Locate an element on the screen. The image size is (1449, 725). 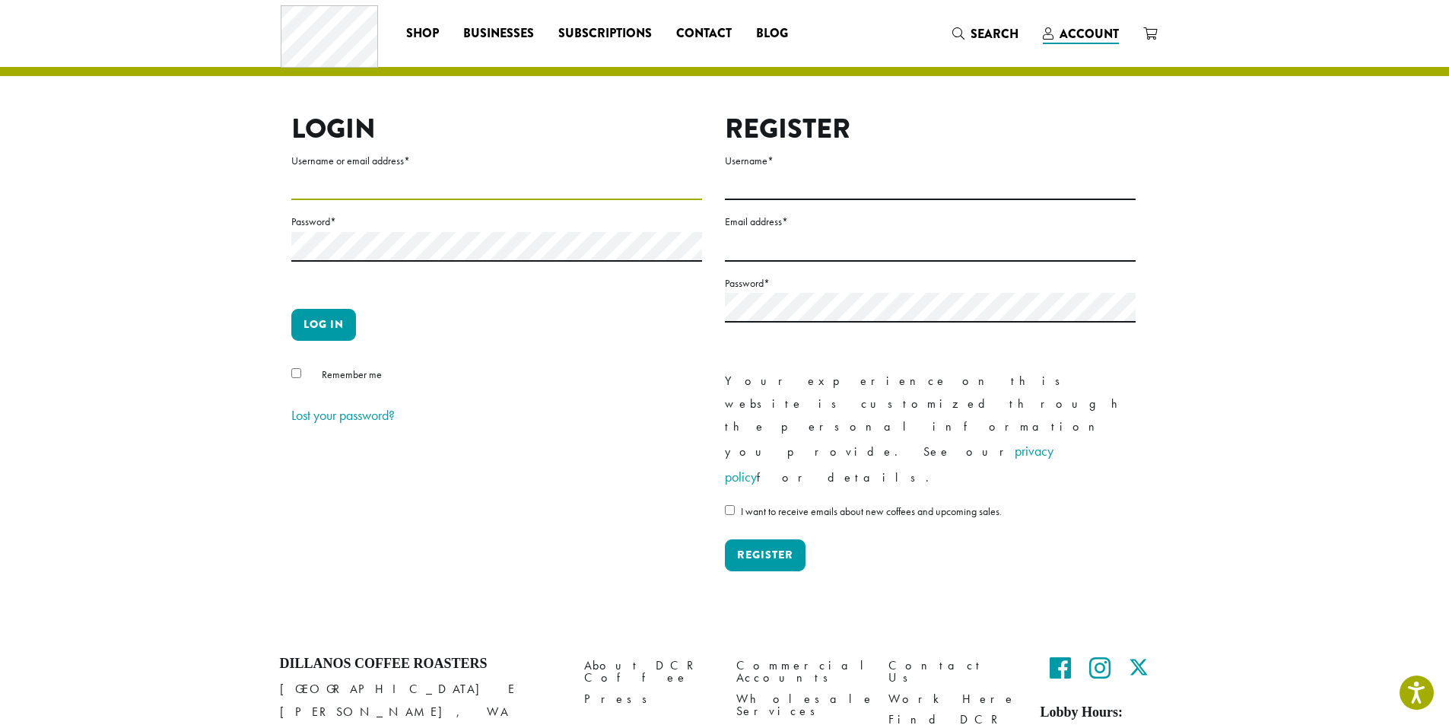
p: Your experience on this website is customized through the personal information you provide. See o... is located at coordinates (930, 430).